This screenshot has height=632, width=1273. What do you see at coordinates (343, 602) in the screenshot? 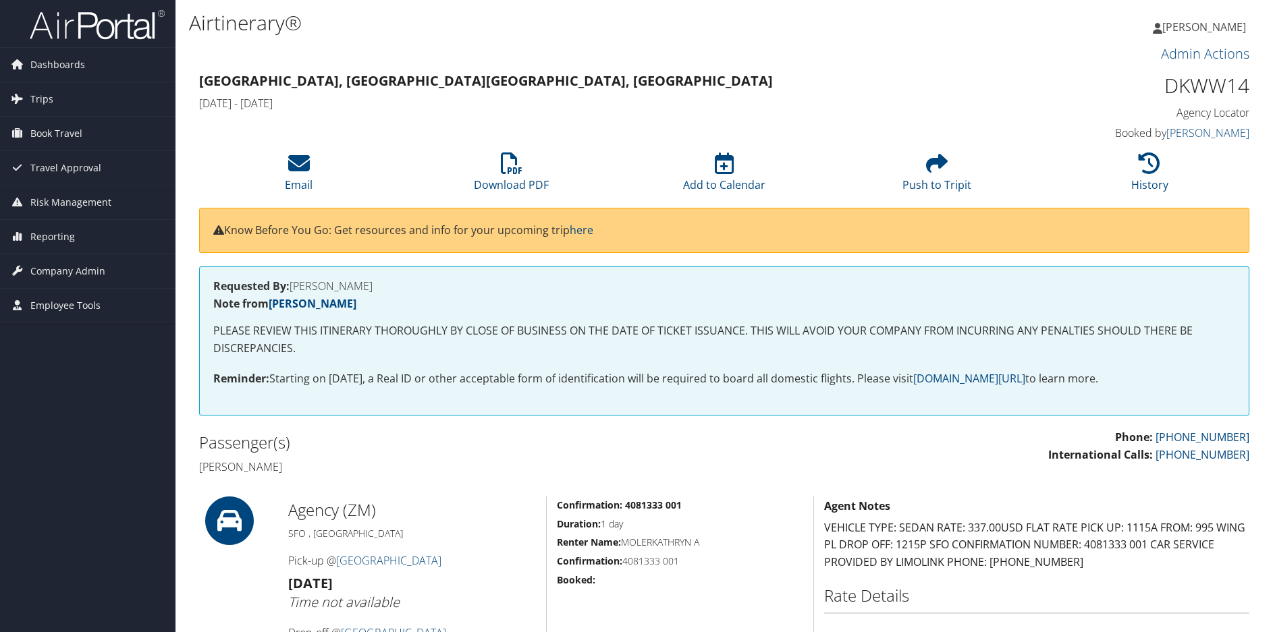
I see `i: Time not available` at bounding box center [343, 602].